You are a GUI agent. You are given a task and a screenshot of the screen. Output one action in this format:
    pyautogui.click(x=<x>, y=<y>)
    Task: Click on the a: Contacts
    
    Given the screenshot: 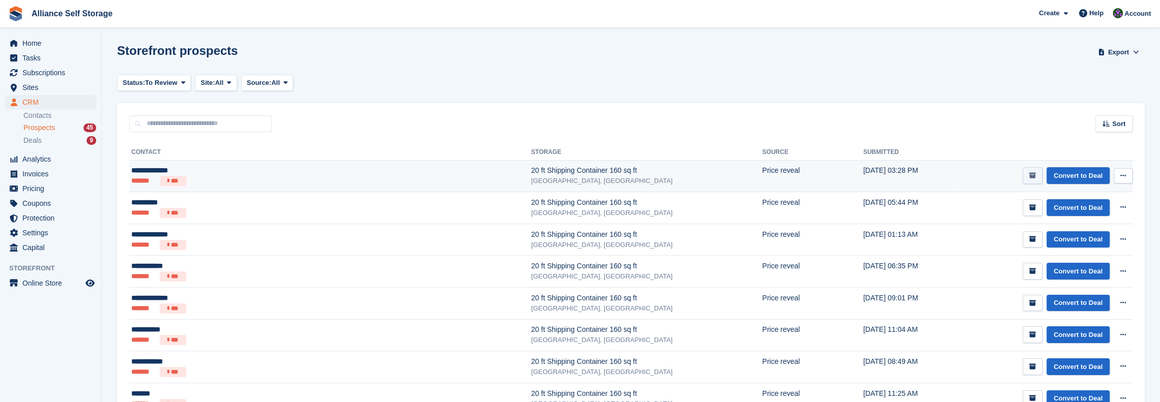 What is the action you would take?
    pyautogui.click(x=60, y=116)
    